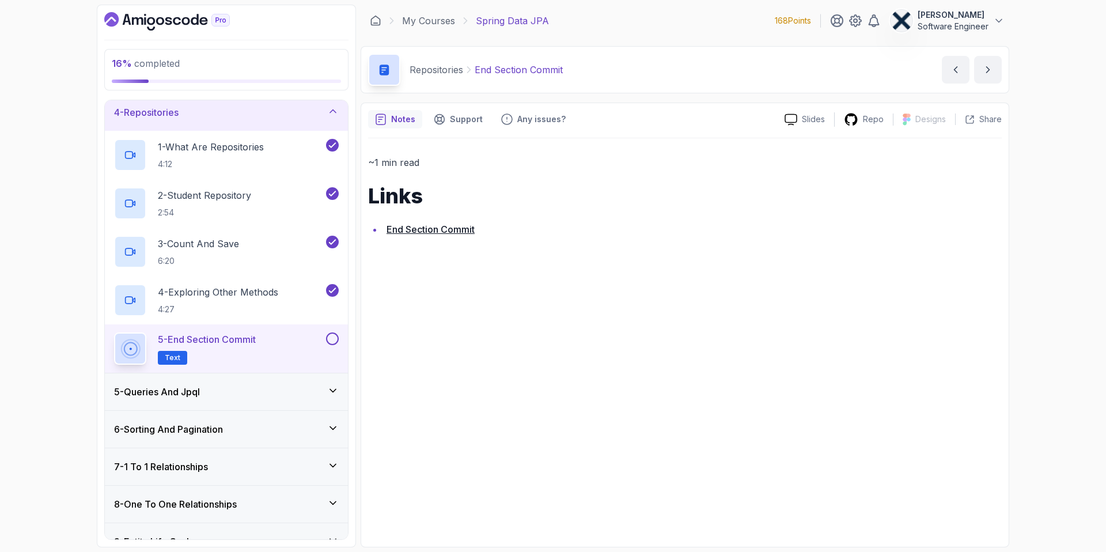  Describe the element at coordinates (436, 70) in the screenshot. I see `p: Repositories` at that location.